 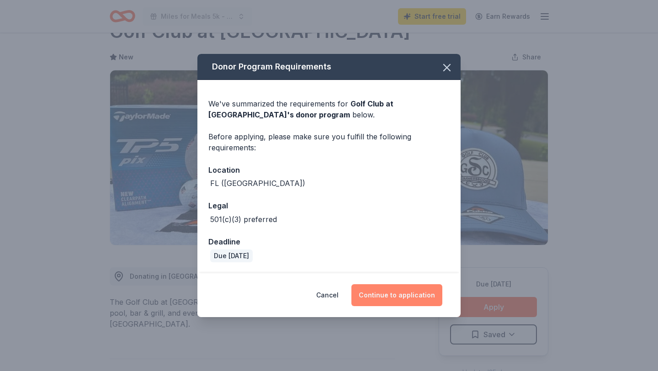 I want to click on div: Legal, so click(x=329, y=206).